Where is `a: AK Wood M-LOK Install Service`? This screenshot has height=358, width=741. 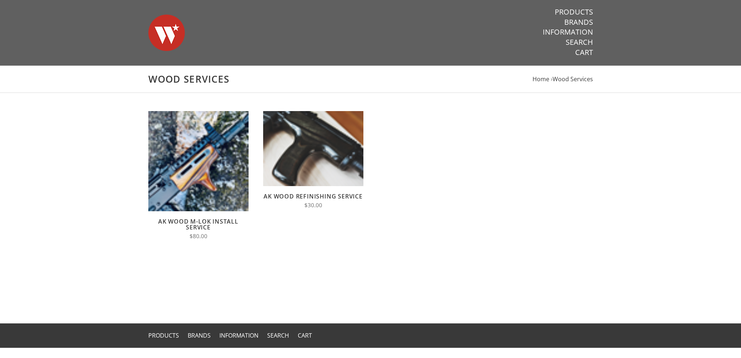
a: AK Wood M-LOK Install Service is located at coordinates (198, 225).